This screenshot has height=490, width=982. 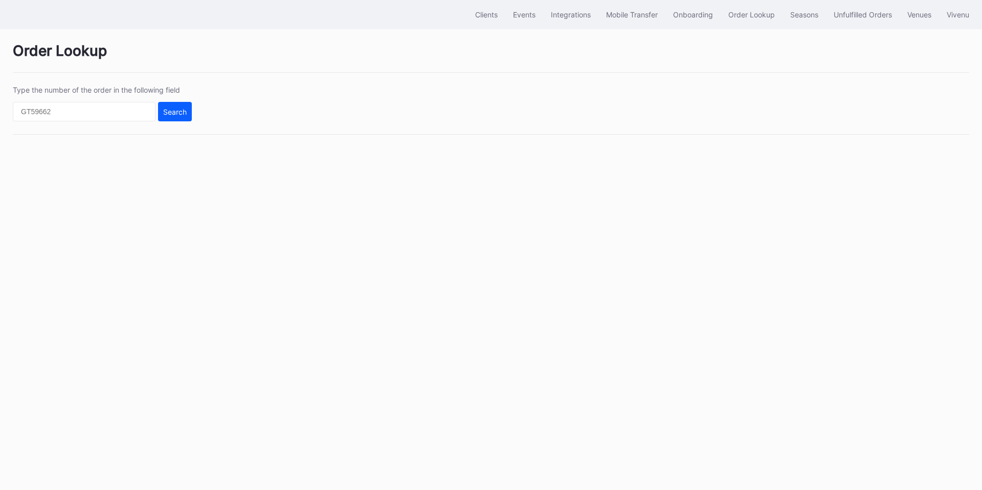 I want to click on a: Order Lookup, so click(x=752, y=14).